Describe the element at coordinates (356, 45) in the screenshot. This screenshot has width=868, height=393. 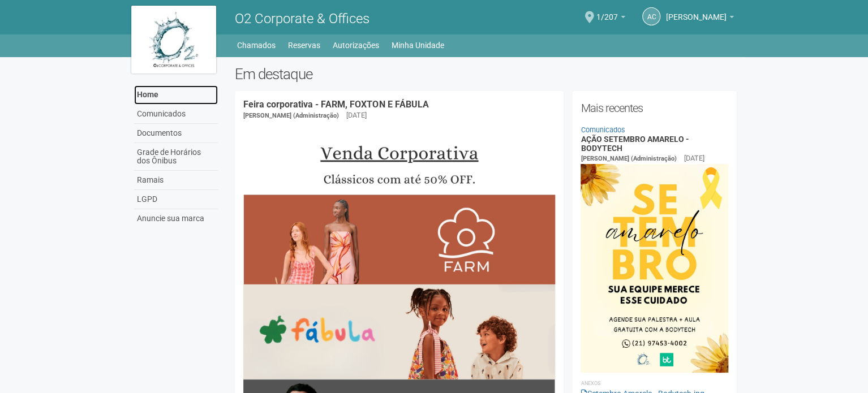
I see `a: Autorizações` at that location.